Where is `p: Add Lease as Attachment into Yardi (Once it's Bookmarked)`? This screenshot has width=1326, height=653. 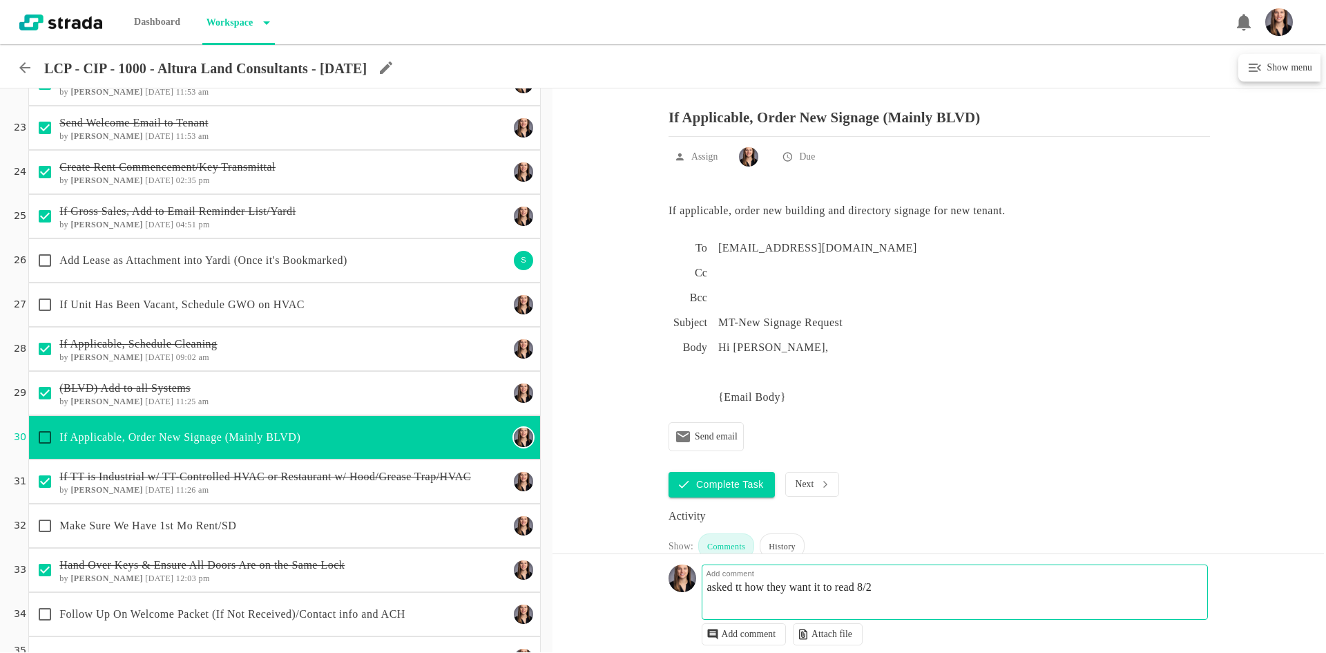
p: Add Lease as Attachment into Yardi (Once it's Bookmarked) is located at coordinates (284, 260).